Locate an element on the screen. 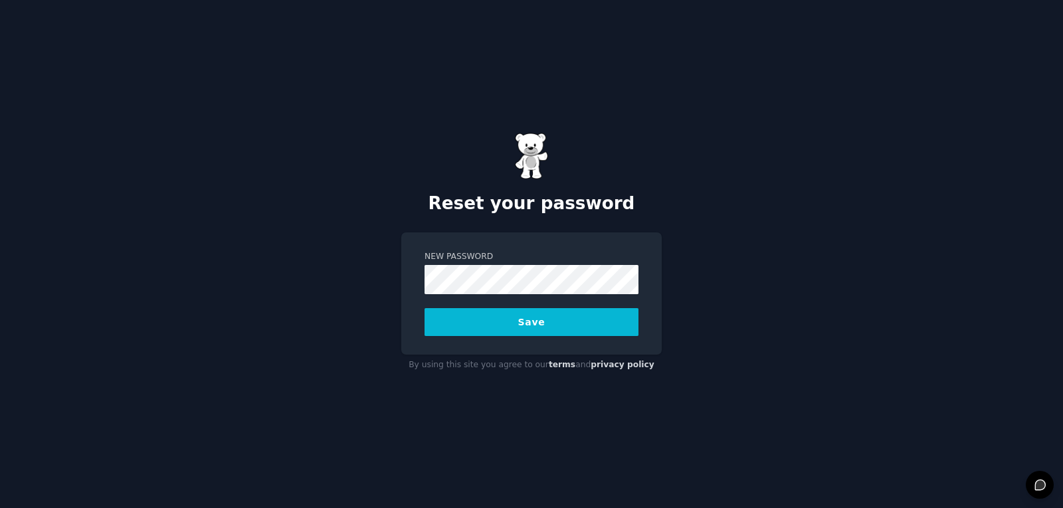 The height and width of the screenshot is (508, 1063). a: privacy policy is located at coordinates (622, 365).